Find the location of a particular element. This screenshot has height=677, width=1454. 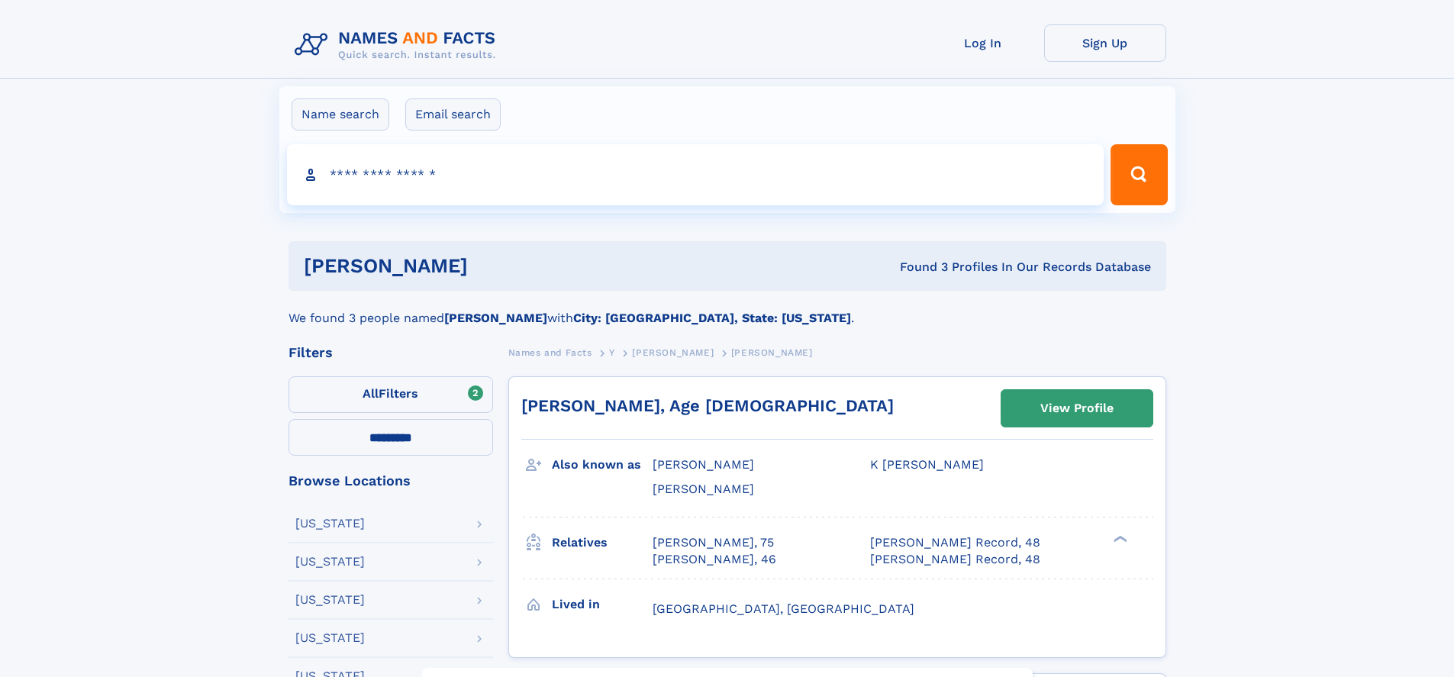

label: Name search is located at coordinates (340, 114).